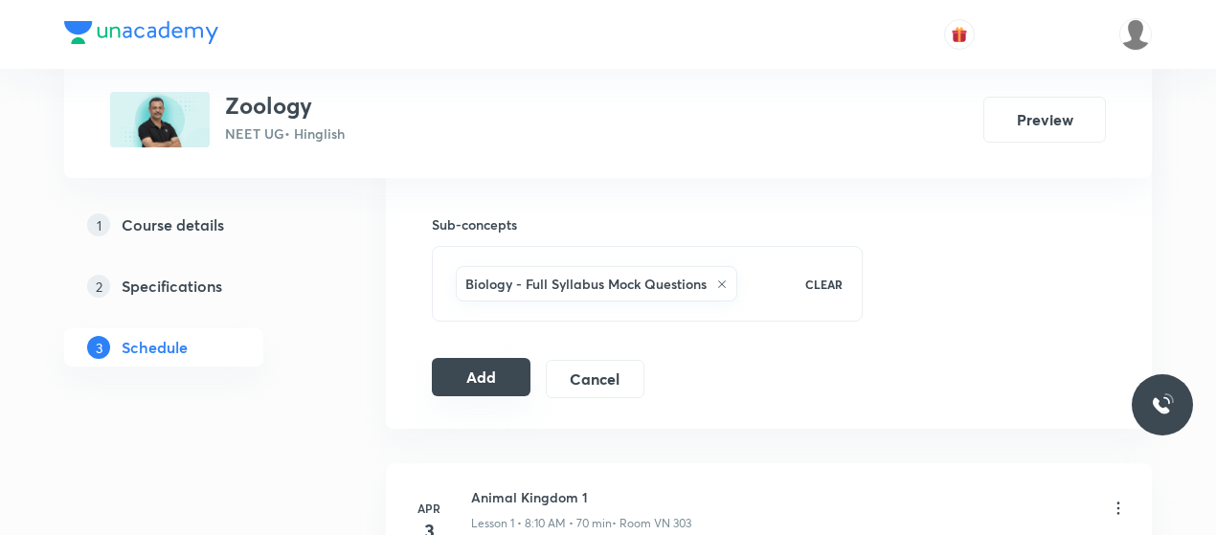 The width and height of the screenshot is (1216, 535). What do you see at coordinates (651, 524) in the screenshot?
I see `p: • Room VN 303` at bounding box center [651, 524].